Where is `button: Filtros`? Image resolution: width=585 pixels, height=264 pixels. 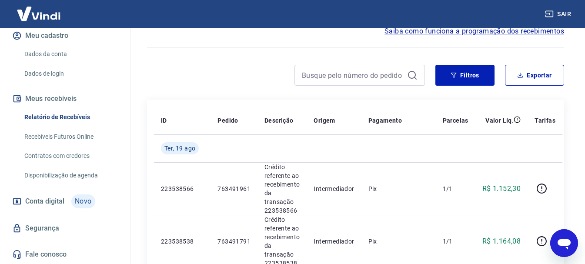
button: Filtros is located at coordinates (465, 75).